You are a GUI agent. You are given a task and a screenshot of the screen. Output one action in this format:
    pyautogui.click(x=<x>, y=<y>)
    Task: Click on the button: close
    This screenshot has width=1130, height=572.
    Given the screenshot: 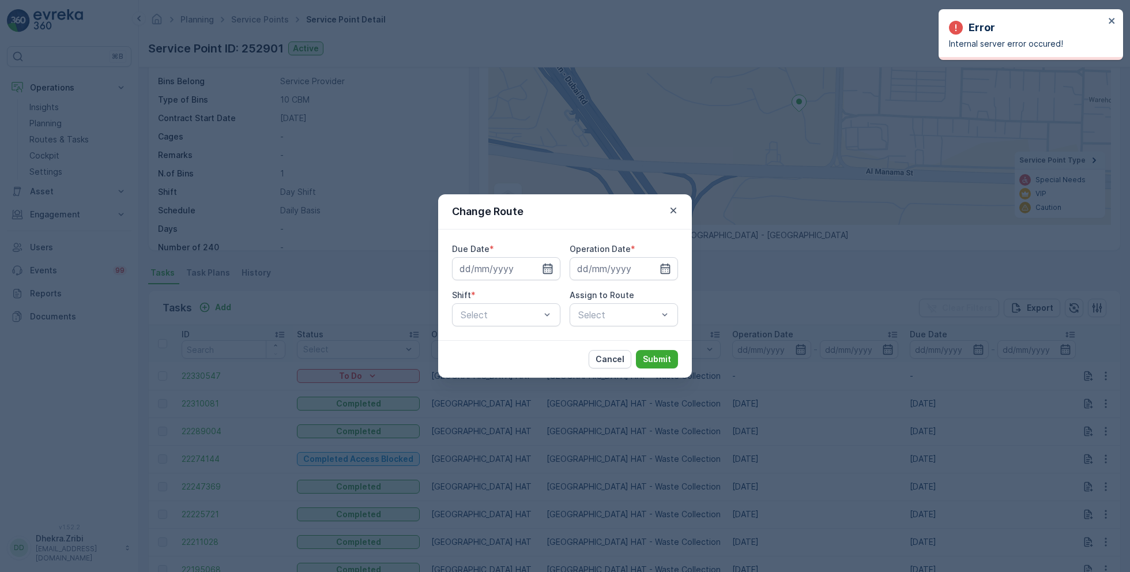 What is the action you would take?
    pyautogui.click(x=1112, y=21)
    